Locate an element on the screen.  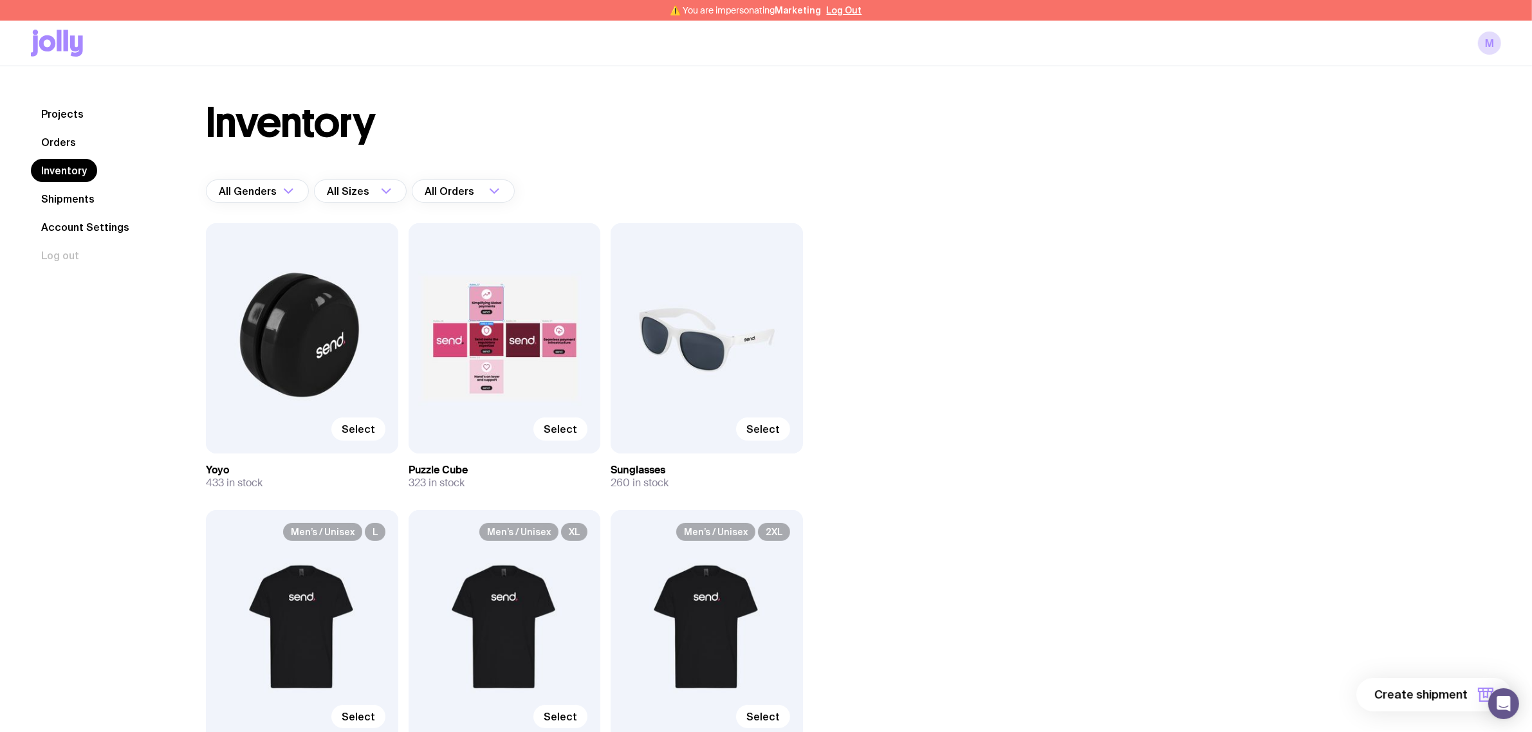
span: All Orders is located at coordinates (450, 191).